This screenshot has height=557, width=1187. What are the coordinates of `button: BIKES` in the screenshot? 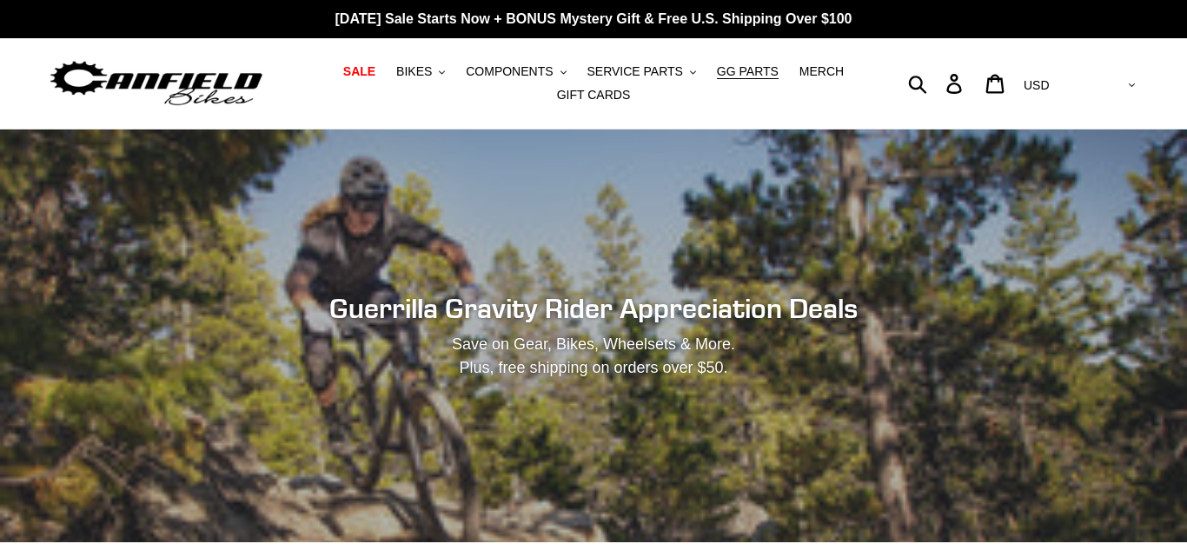 It's located at (421, 71).